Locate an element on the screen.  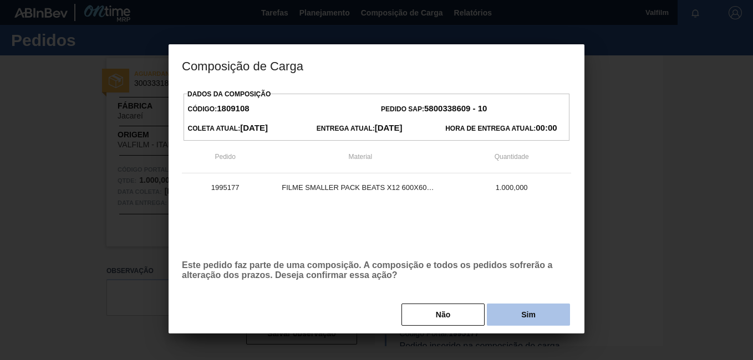
span: Pedido SAP: is located at coordinates (433, 109).